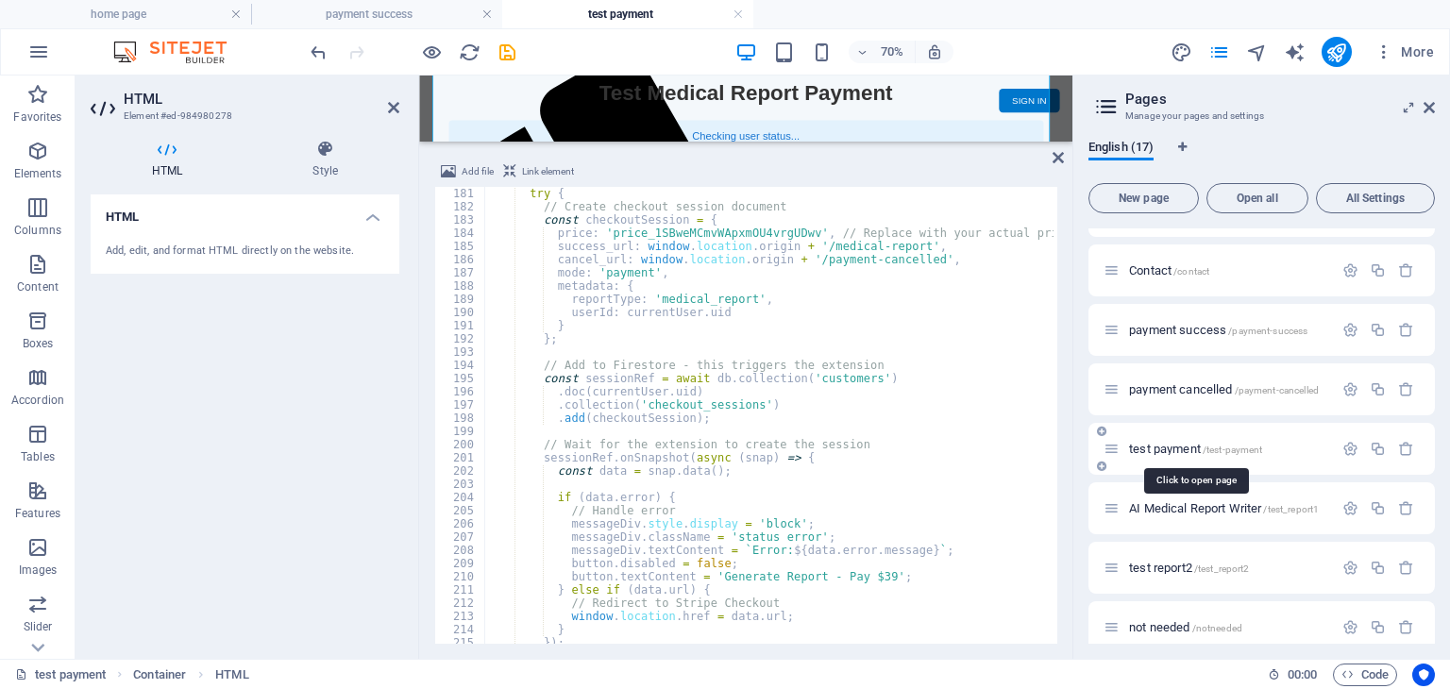 The height and width of the screenshot is (689, 1450). Describe the element at coordinates (38, 457) in the screenshot. I see `p: Tables` at that location.